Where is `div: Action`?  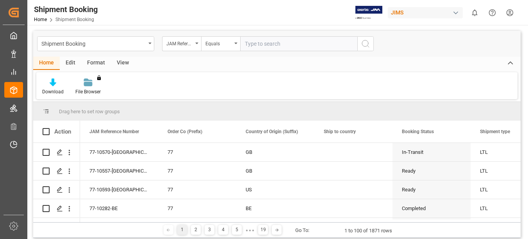
div: Action is located at coordinates (63, 132).